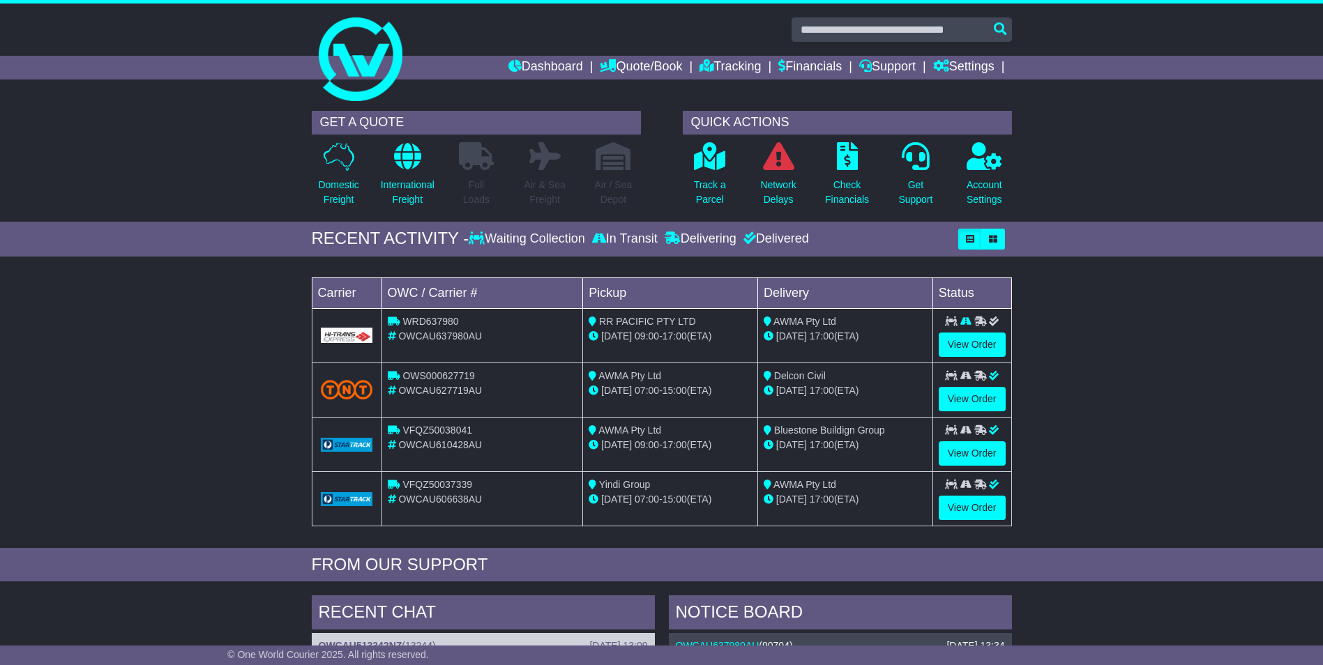 This screenshot has width=1323, height=665. Describe the element at coordinates (847, 123) in the screenshot. I see `div: QUICK ACTIONS` at that location.